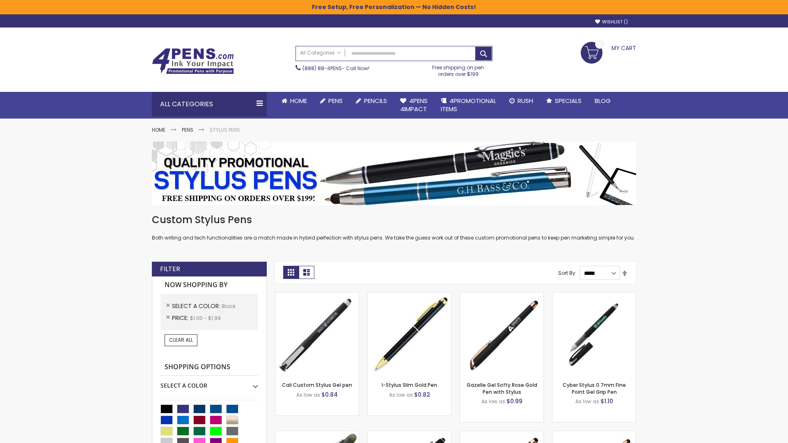 The height and width of the screenshot is (443, 788). I want to click on div: Both writing and tech functionalities are a match made in hybrid perfection with stylus pens. We ..., so click(394, 227).